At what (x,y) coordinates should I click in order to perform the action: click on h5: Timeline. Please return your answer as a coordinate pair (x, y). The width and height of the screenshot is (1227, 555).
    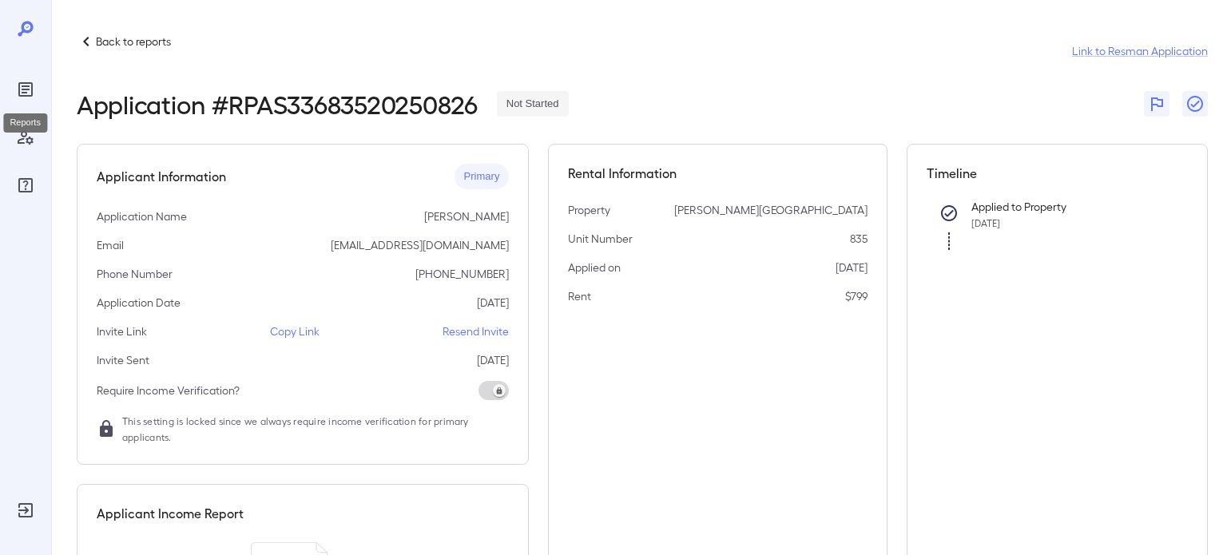
    Looking at the image, I should click on (1057, 173).